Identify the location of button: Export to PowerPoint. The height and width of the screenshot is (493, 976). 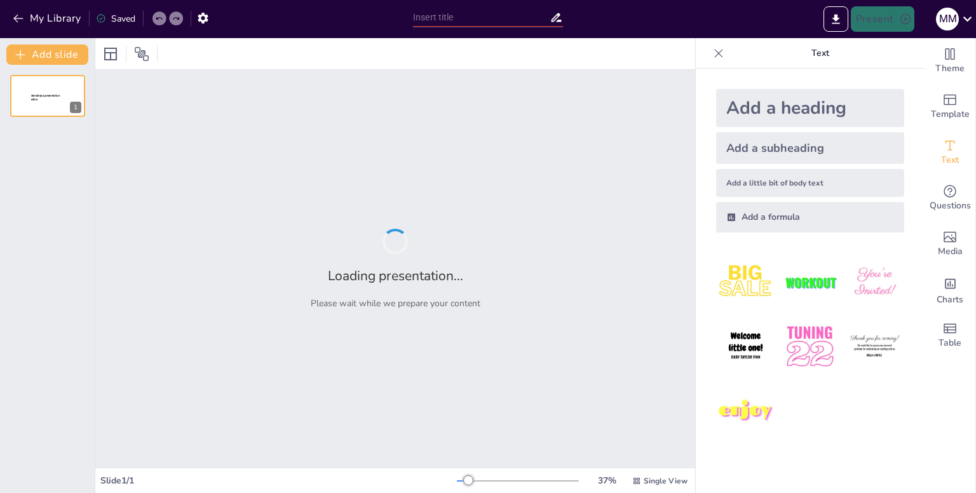
(836, 19).